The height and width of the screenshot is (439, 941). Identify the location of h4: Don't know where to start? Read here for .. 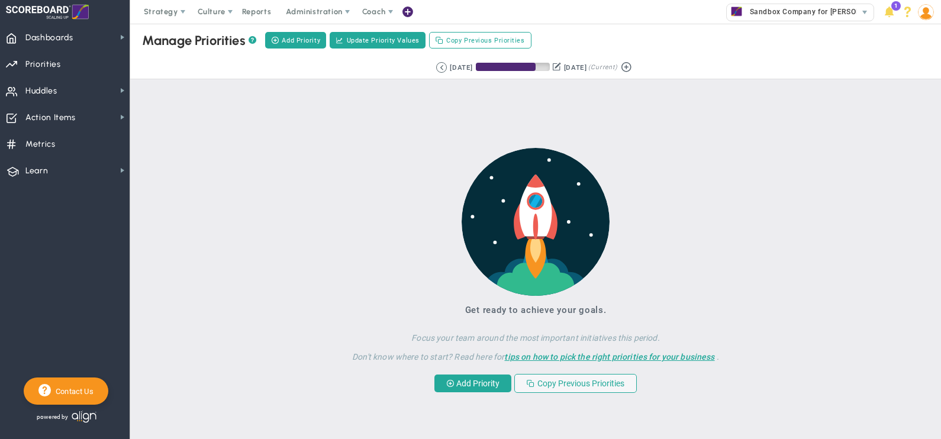
(536, 353).